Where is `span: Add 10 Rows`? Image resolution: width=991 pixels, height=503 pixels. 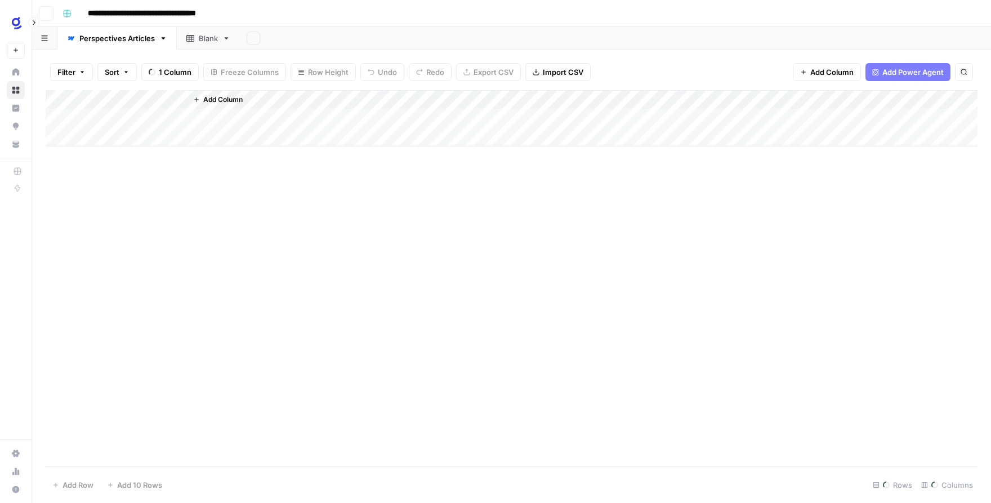 span: Add 10 Rows is located at coordinates (140, 485).